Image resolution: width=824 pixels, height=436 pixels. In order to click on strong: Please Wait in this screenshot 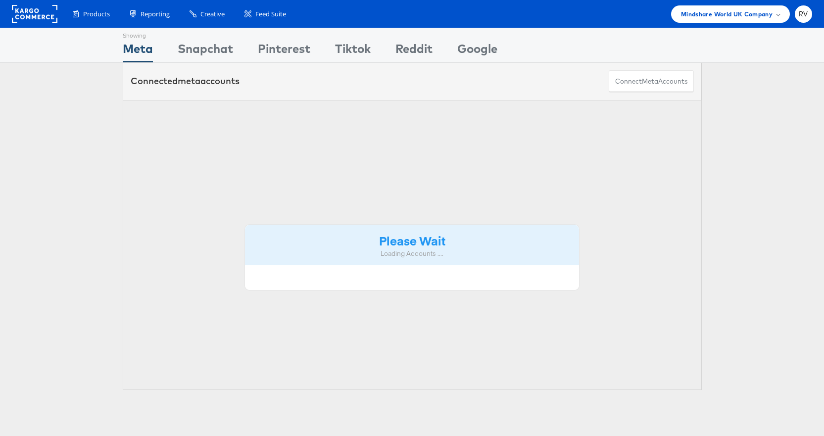, I will do `click(412, 240)`.